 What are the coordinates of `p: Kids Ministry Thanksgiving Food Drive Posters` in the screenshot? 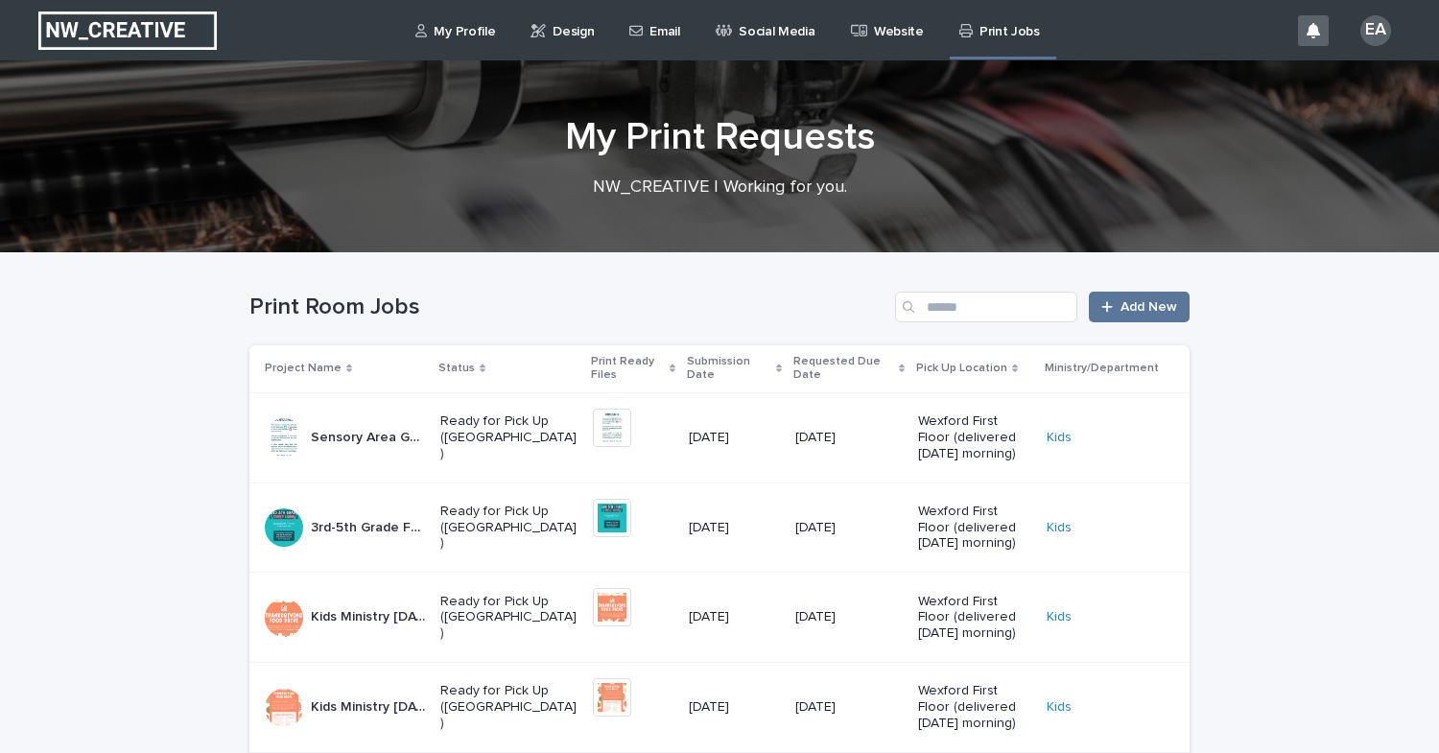 It's located at (369, 705).